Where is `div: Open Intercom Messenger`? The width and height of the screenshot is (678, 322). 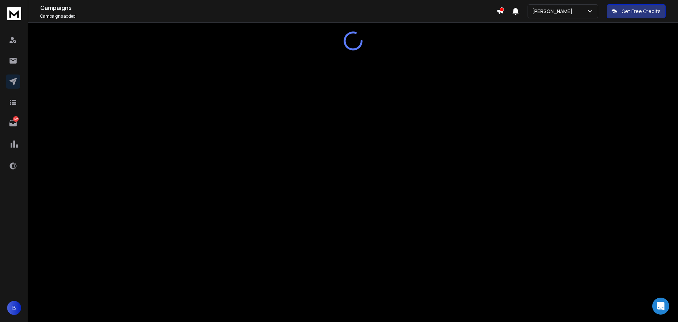 div: Open Intercom Messenger is located at coordinates (661, 306).